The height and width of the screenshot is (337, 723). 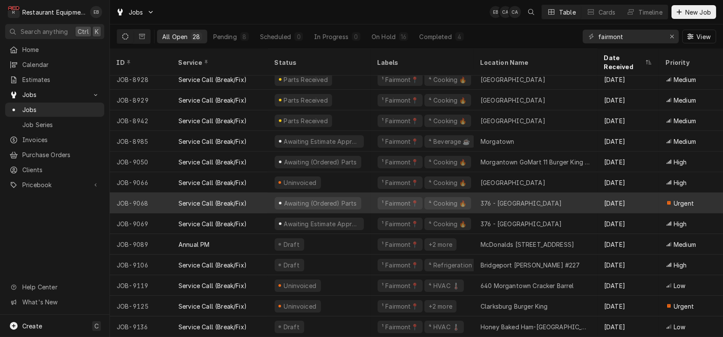 I want to click on div: ID, so click(x=140, y=62).